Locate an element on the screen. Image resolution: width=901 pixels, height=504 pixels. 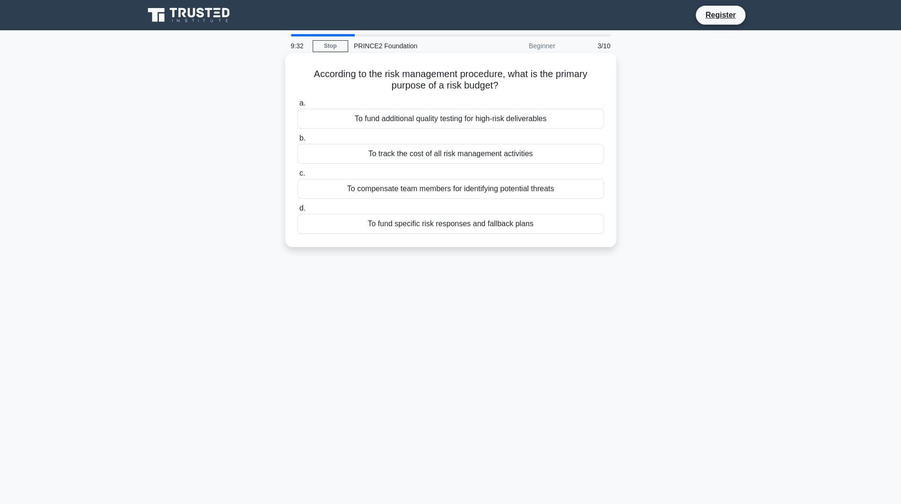
div: To fund specific risk responses and fallback plans is located at coordinates (451, 224).